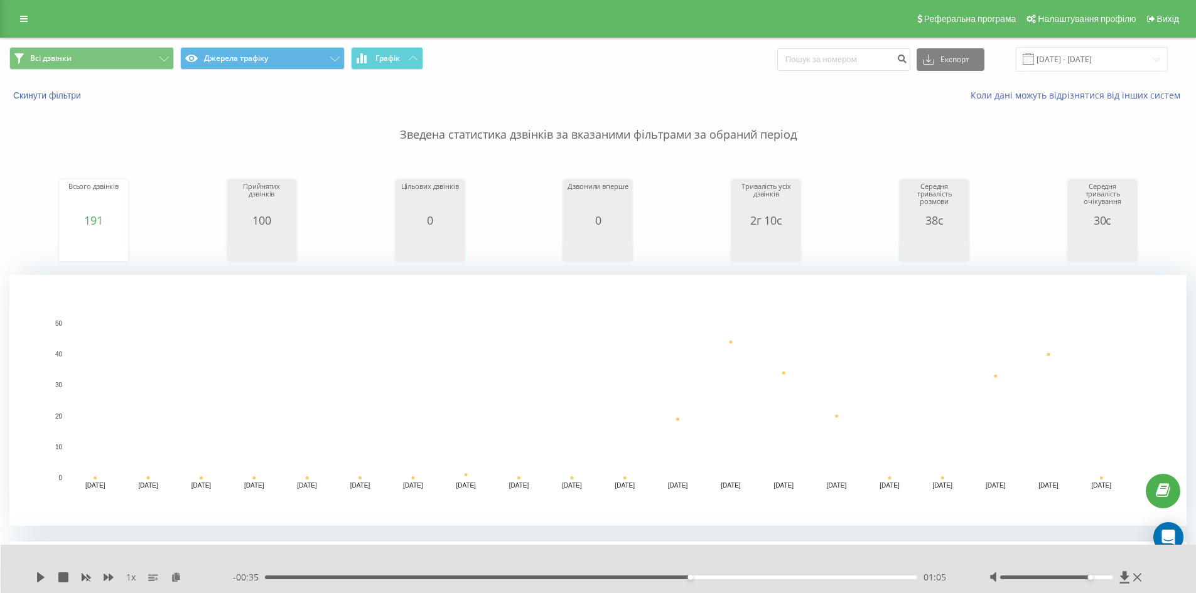 This screenshot has width=1196, height=593. I want to click on div: Прийнятих дзвінків, so click(262, 198).